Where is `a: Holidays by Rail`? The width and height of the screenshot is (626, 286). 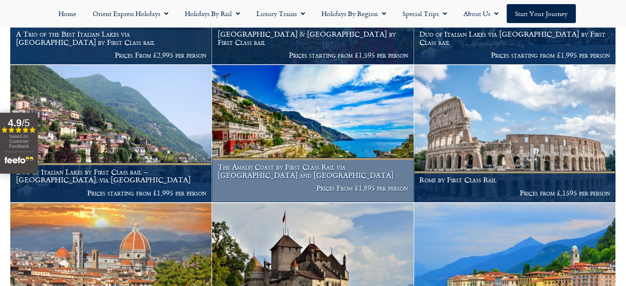 a: Holidays by Rail is located at coordinates (212, 14).